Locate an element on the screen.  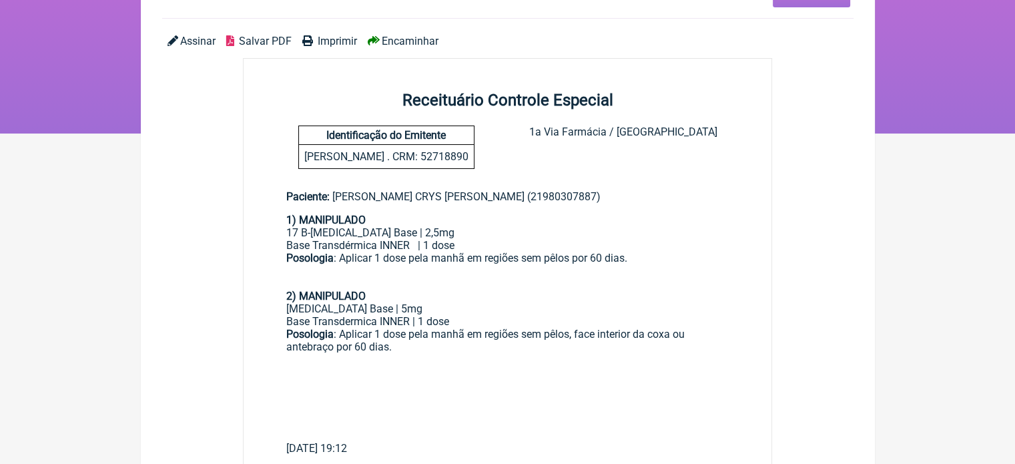
div: : Aplicar 1 dose pela manhã em regiões sem pêlos por 60 dias. is located at coordinates (508, 277).